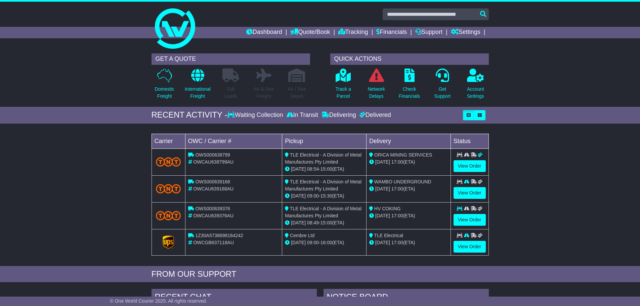 This screenshot has height=306, width=640. I want to click on span: OWCAU639376AU, so click(213, 216).